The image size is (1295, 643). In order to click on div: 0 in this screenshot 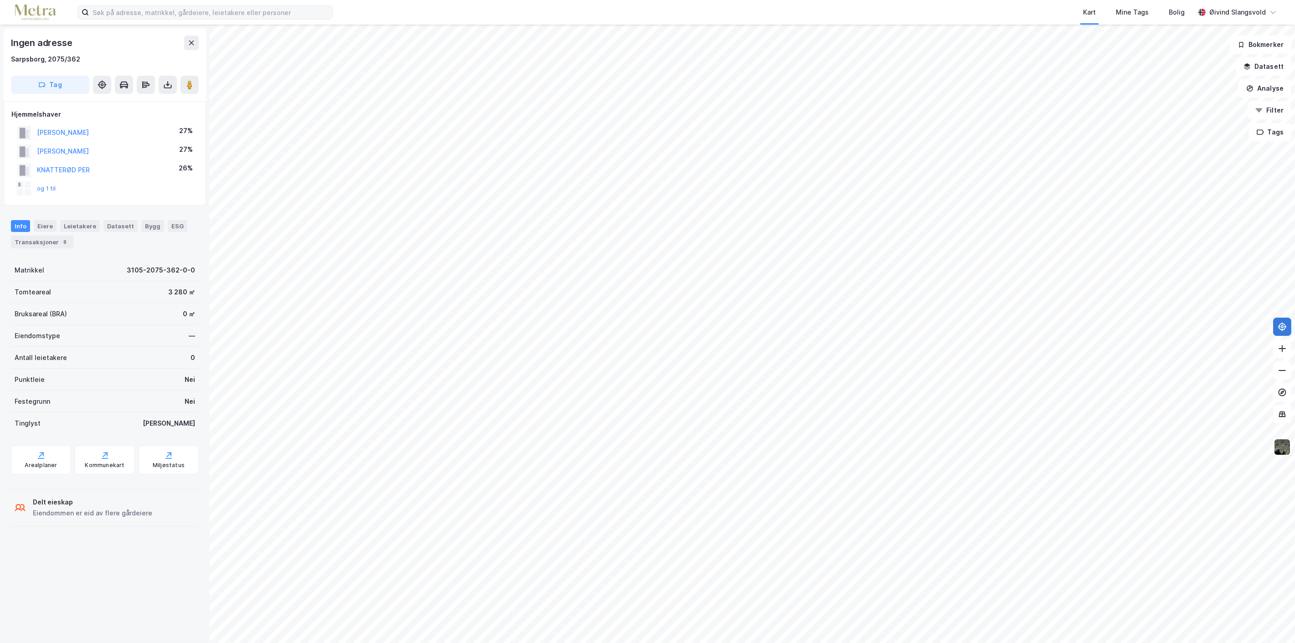, I will do `click(193, 358)`.